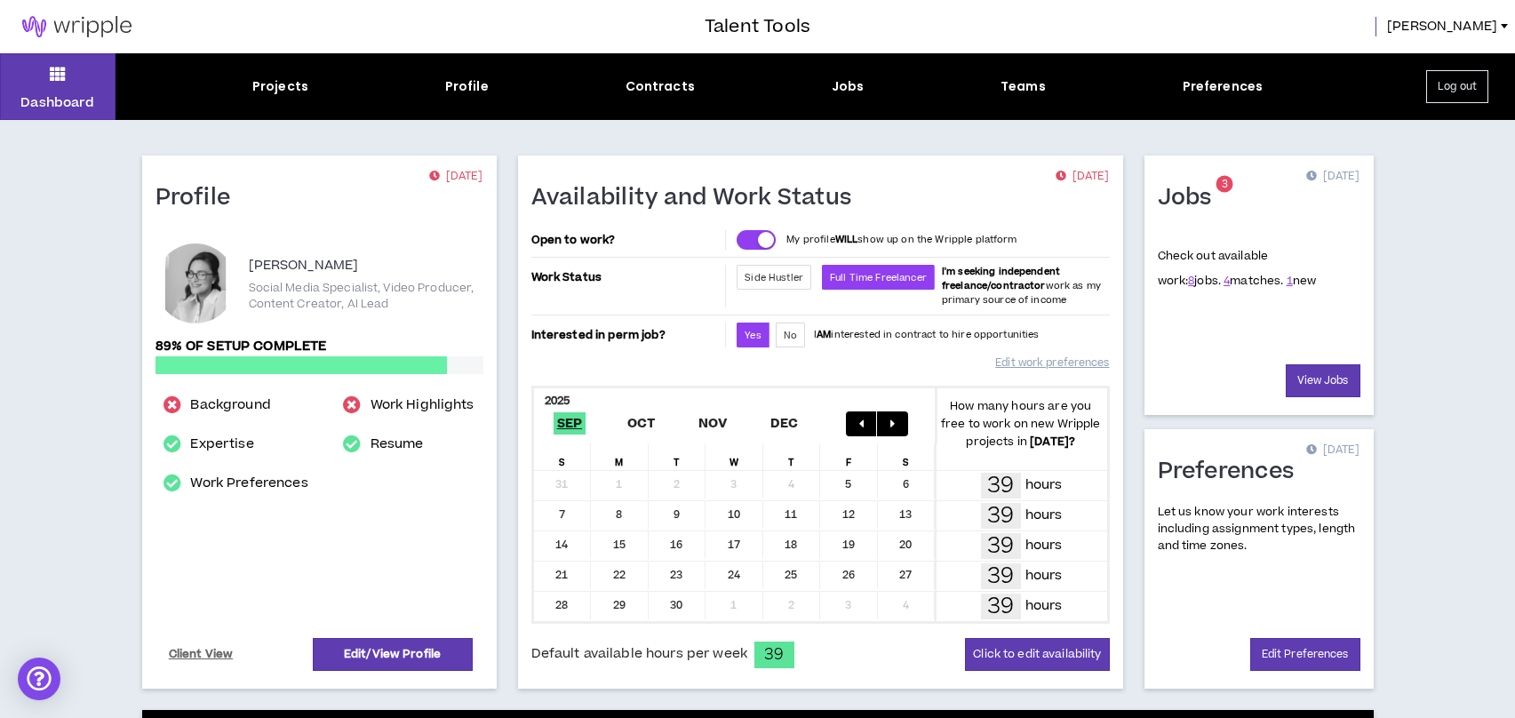  What do you see at coordinates (200, 198) in the screenshot?
I see `h1: Profile` at bounding box center [200, 198].